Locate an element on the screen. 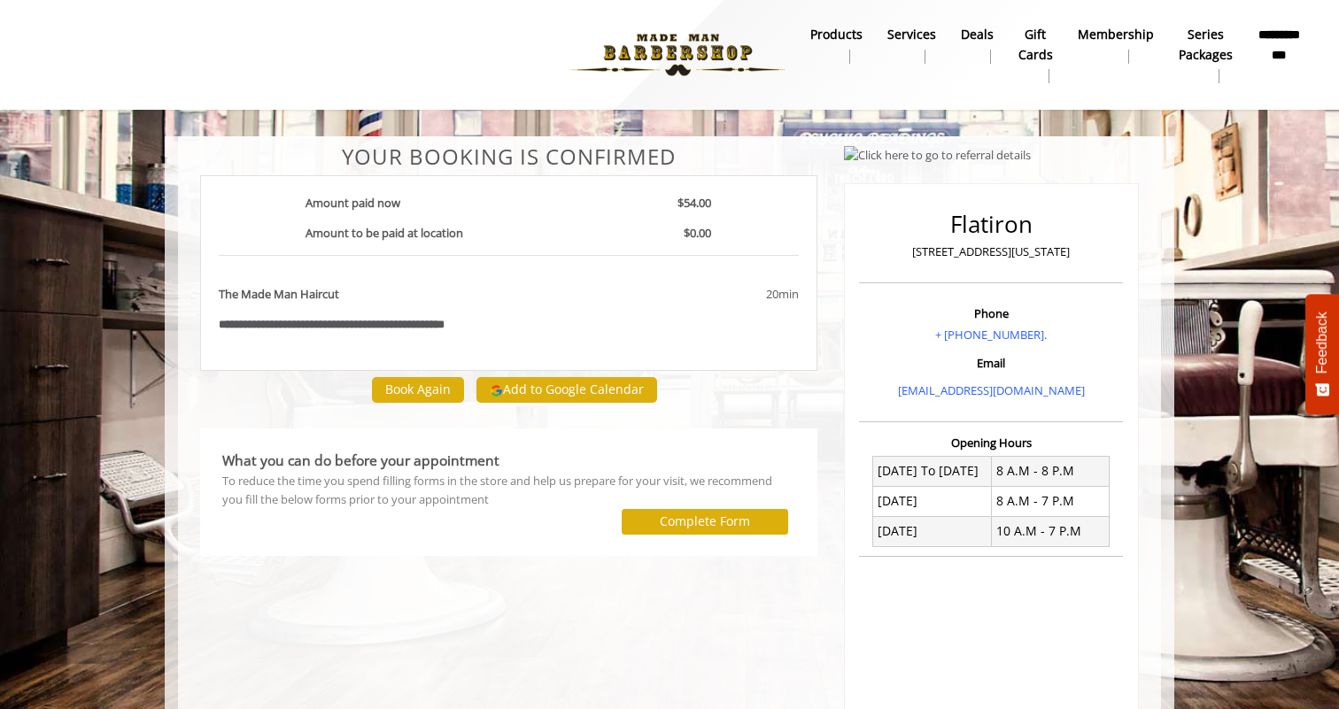 The width and height of the screenshot is (1339, 709). h3: Opening Hours is located at coordinates (991, 443).